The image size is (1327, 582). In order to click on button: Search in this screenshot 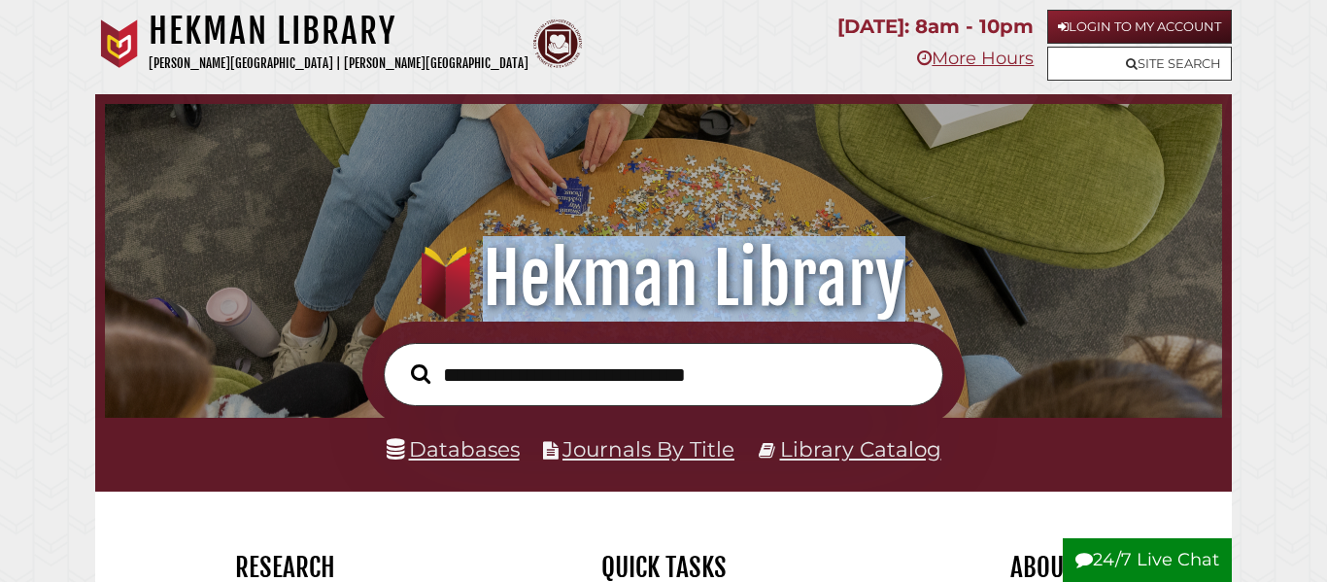, I will do `click(421, 373)`.